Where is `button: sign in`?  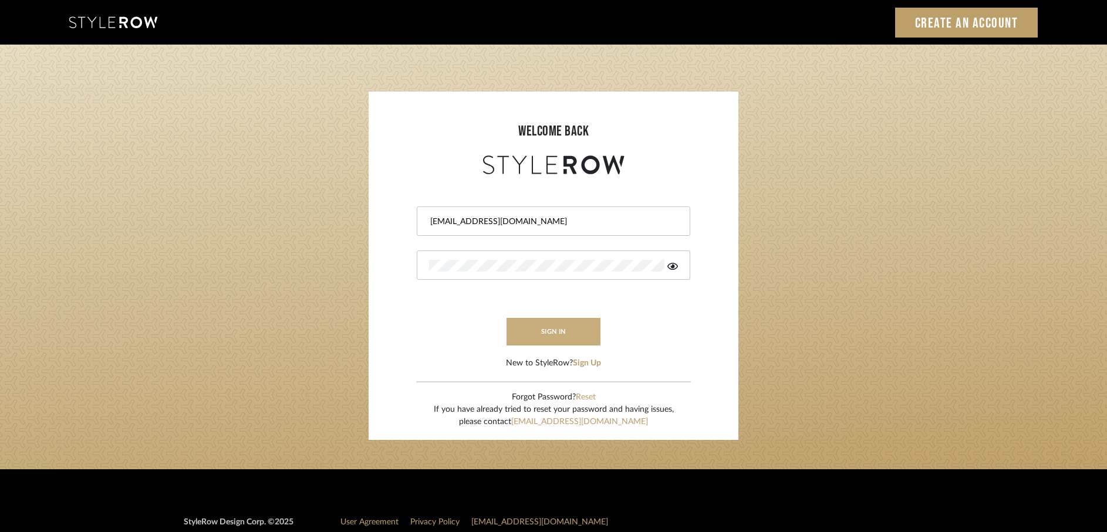 button: sign in is located at coordinates (554, 332).